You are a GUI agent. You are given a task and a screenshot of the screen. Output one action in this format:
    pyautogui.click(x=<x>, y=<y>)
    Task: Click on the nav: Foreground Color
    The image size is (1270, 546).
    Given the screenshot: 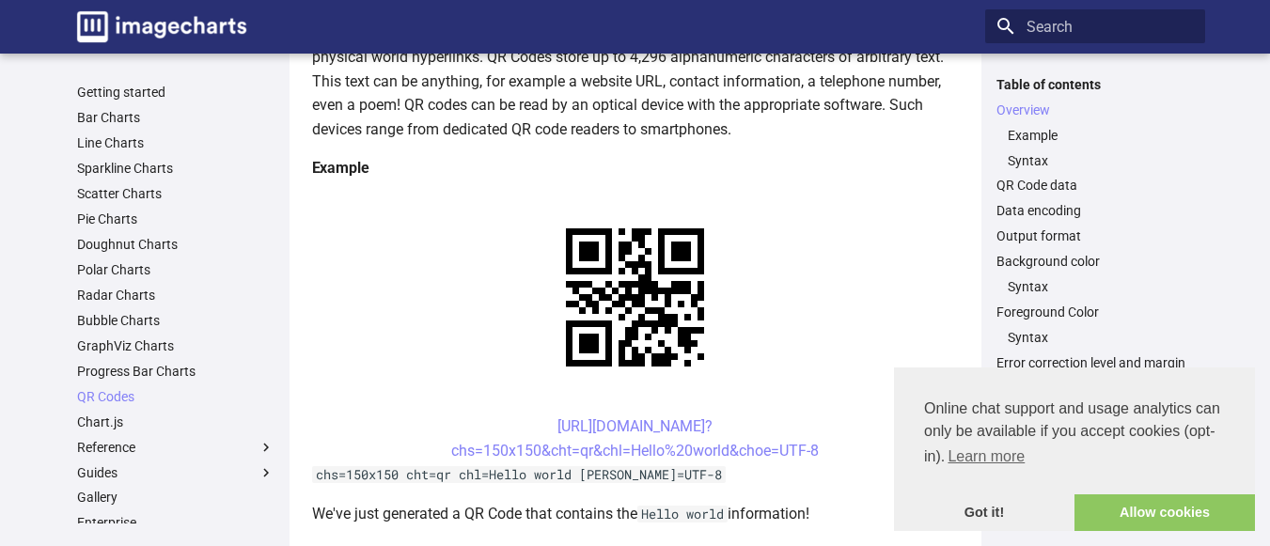 What is the action you would take?
    pyautogui.click(x=1095, y=337)
    